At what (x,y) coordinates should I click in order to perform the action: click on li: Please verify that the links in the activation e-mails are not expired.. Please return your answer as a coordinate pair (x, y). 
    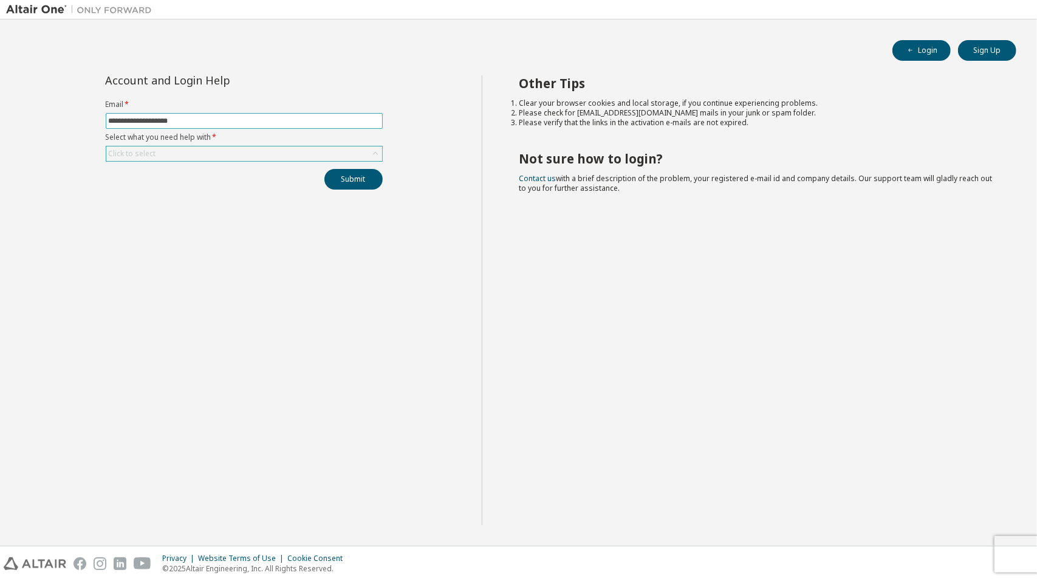
    Looking at the image, I should click on (756, 123).